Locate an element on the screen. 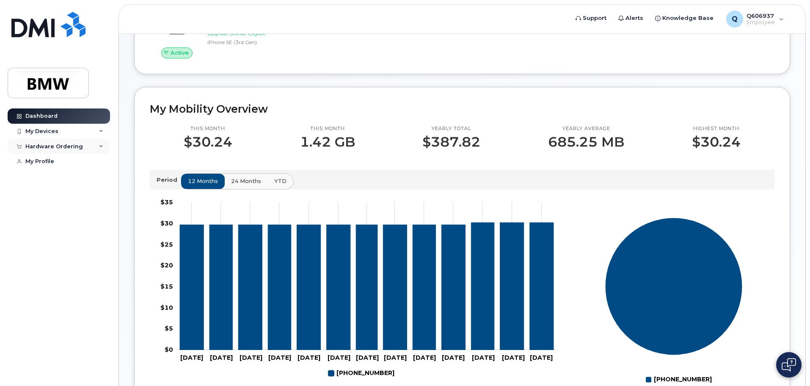  tspan: $20 is located at coordinates (167, 265).